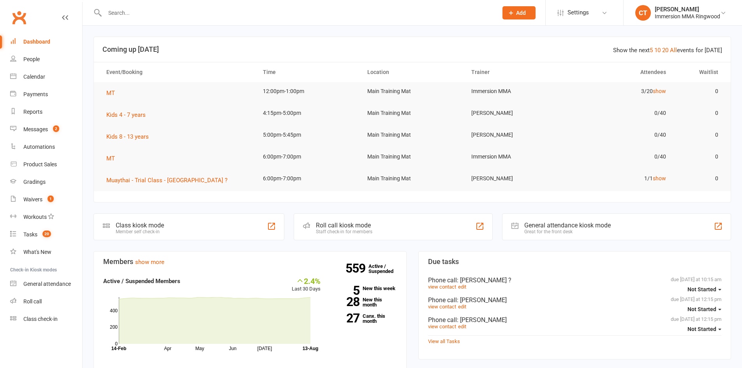 This screenshot has height=368, width=742. Describe the element at coordinates (46, 129) in the screenshot. I see `a: Messages 2` at that location.